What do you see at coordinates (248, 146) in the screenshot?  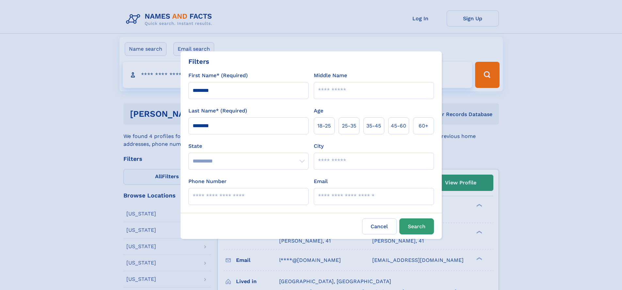 I see `label: State` at bounding box center [248, 146].